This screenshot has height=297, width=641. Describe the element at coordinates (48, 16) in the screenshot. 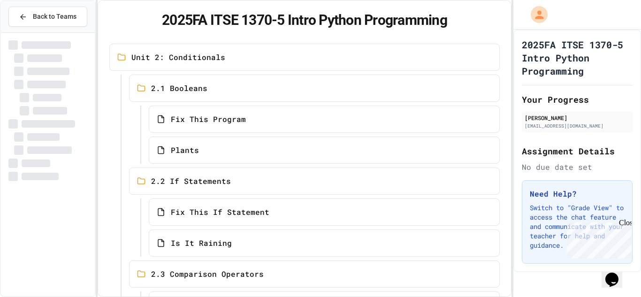

I see `button: Back to Teams` at that location.